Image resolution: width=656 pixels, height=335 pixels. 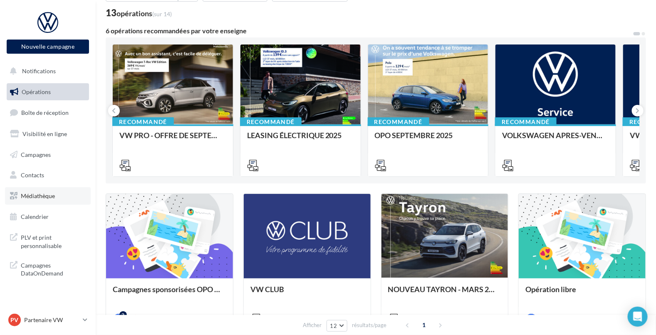 I want to click on a: PLV et print personnalisable, so click(x=48, y=241).